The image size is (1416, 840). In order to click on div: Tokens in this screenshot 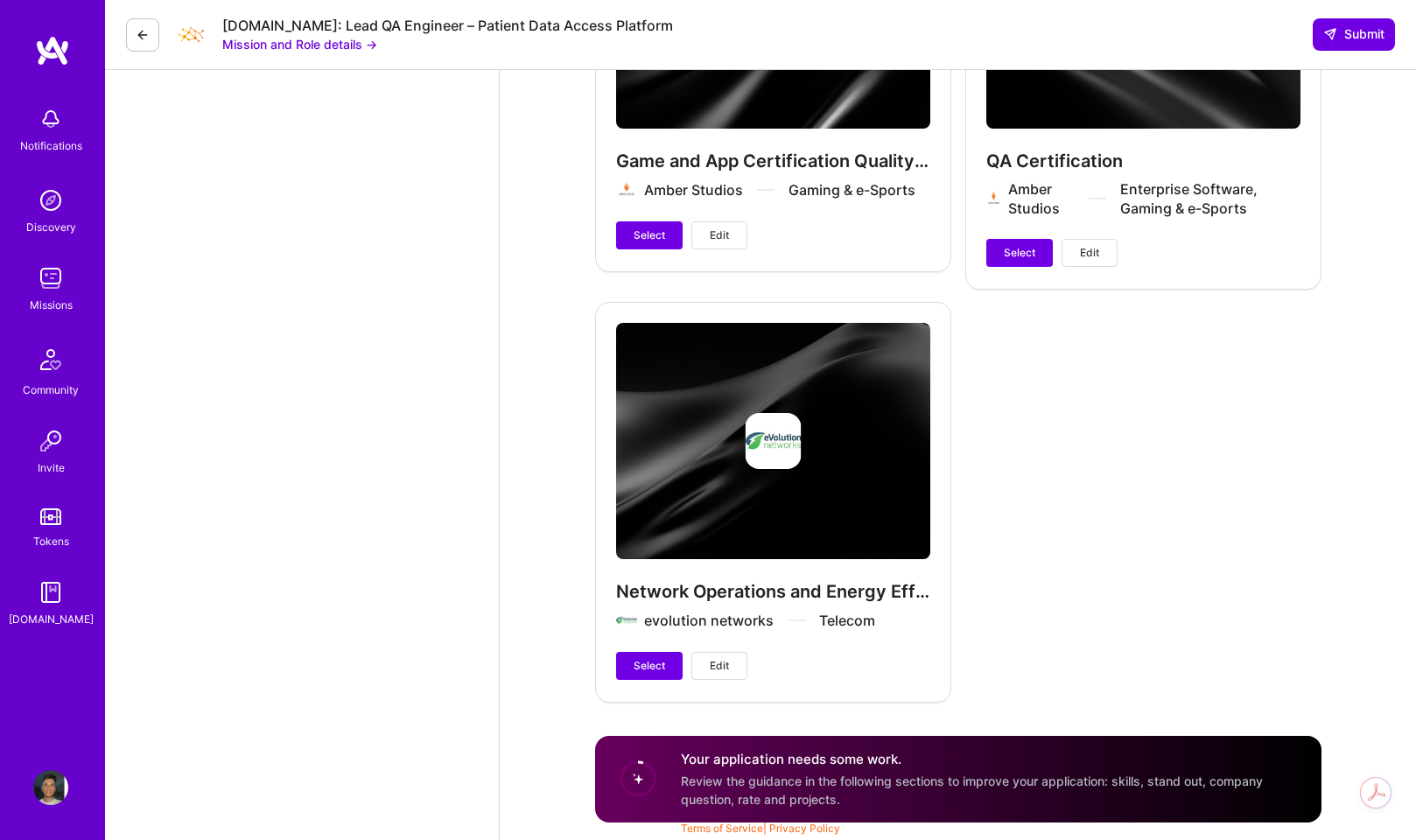, I will do `click(50, 540)`.